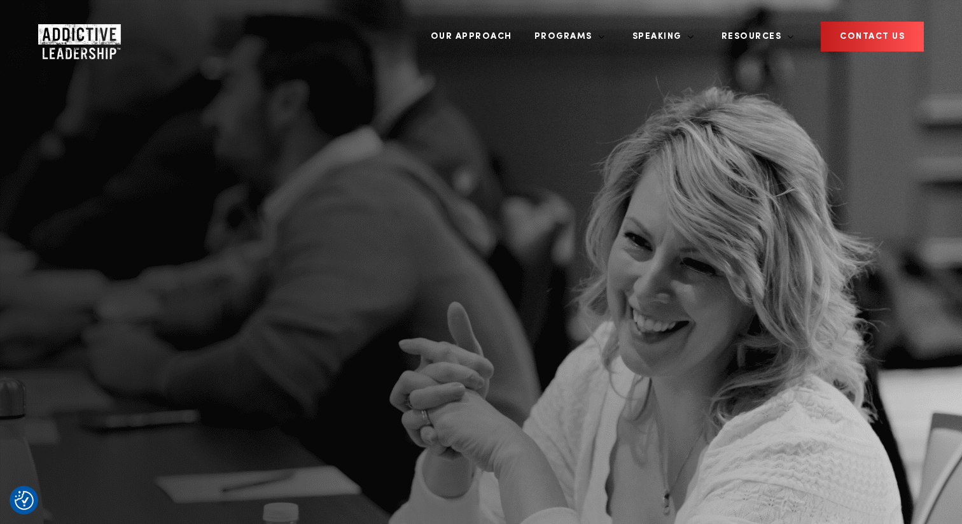 The width and height of the screenshot is (962, 524). What do you see at coordinates (24, 500) in the screenshot?
I see `button: Consent Preferences` at bounding box center [24, 500].